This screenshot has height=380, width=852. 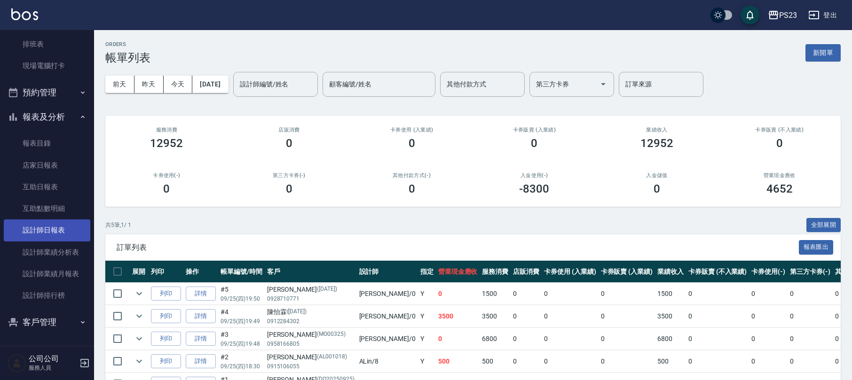 What do you see at coordinates (47, 44) in the screenshot?
I see `a: 排班表` at bounding box center [47, 44].